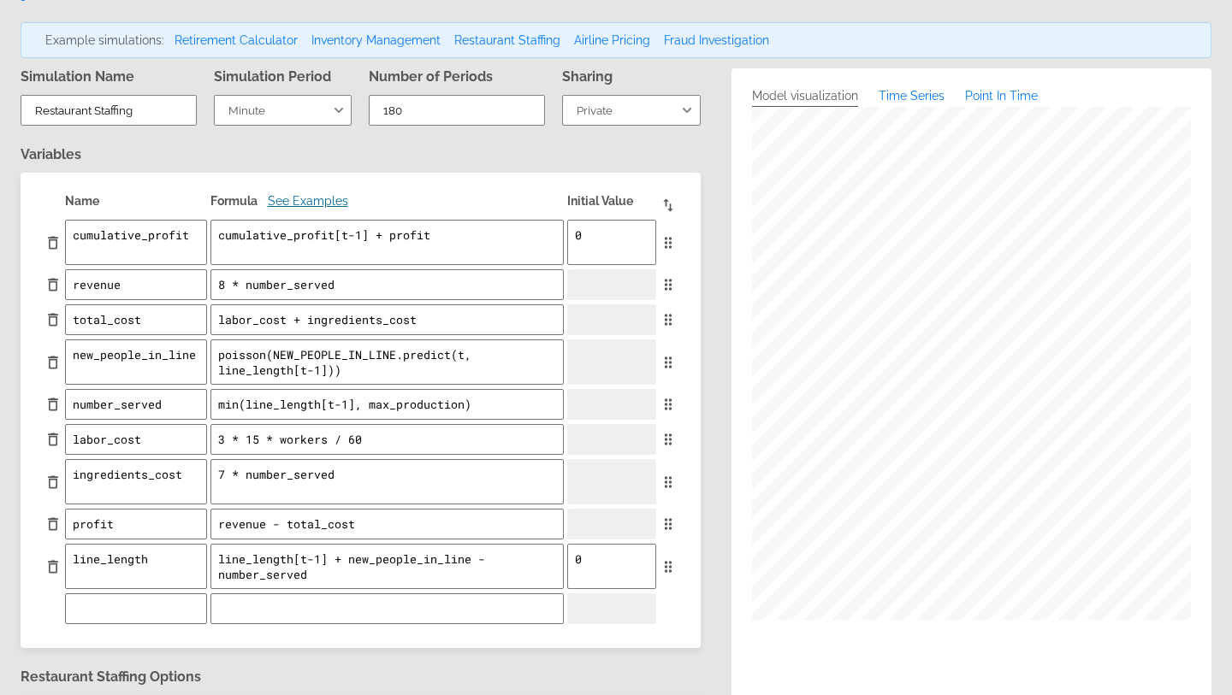 The height and width of the screenshot is (695, 1232). What do you see at coordinates (387, 566) in the screenshot?
I see `textarea: line_length[t-1] + new_people_in_line - number_served` at bounding box center [387, 566].